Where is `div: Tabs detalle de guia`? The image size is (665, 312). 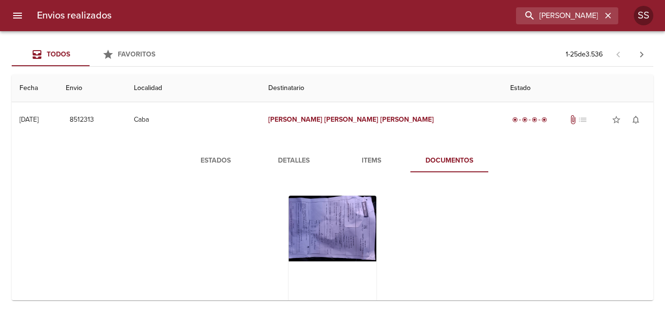 div: Tabs detalle de guia is located at coordinates (333, 161).